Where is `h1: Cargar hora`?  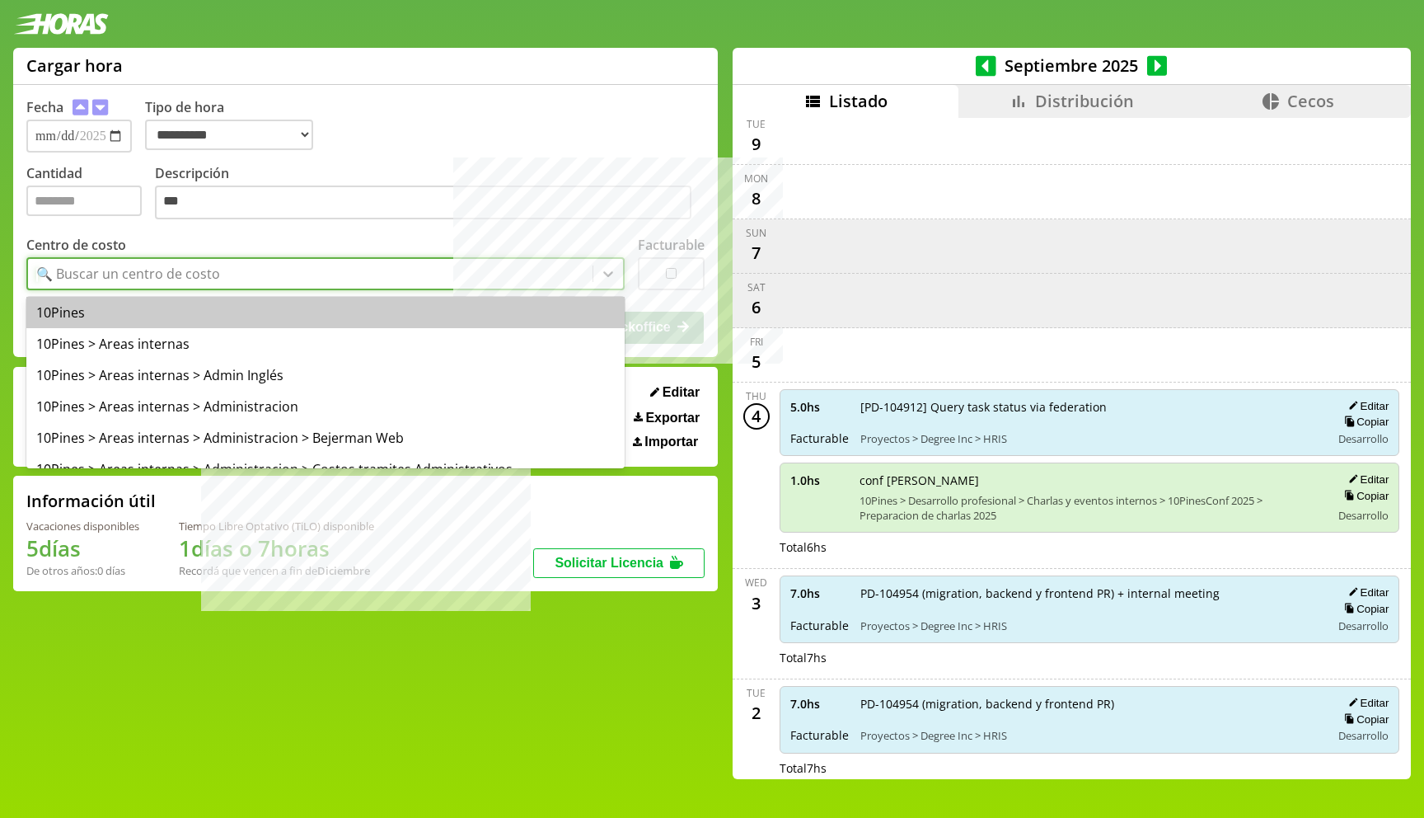
h1: Cargar hora is located at coordinates (74, 65).